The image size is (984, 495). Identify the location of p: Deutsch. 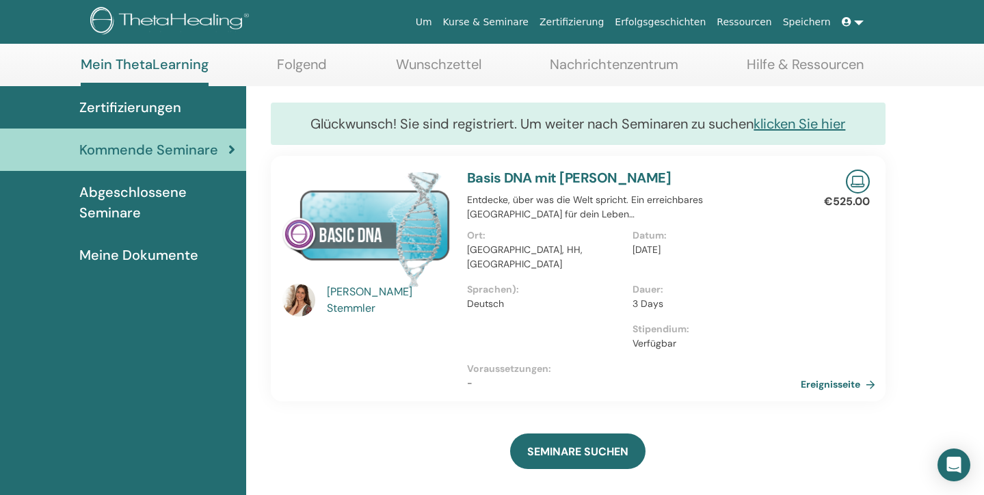
(546, 304).